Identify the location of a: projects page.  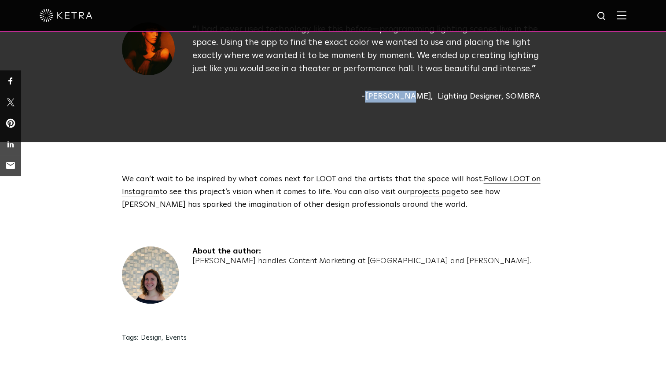
(435, 192).